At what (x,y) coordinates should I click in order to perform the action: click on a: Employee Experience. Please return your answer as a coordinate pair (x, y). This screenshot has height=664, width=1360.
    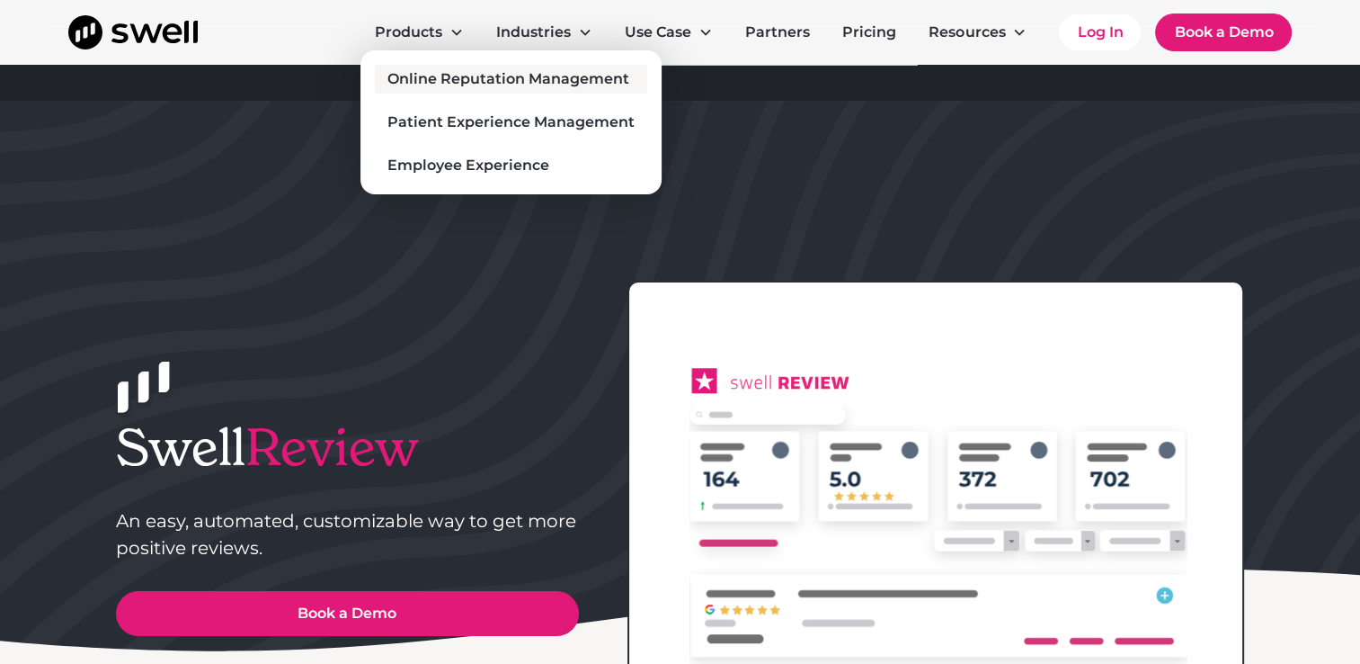
    Looking at the image, I should click on (511, 165).